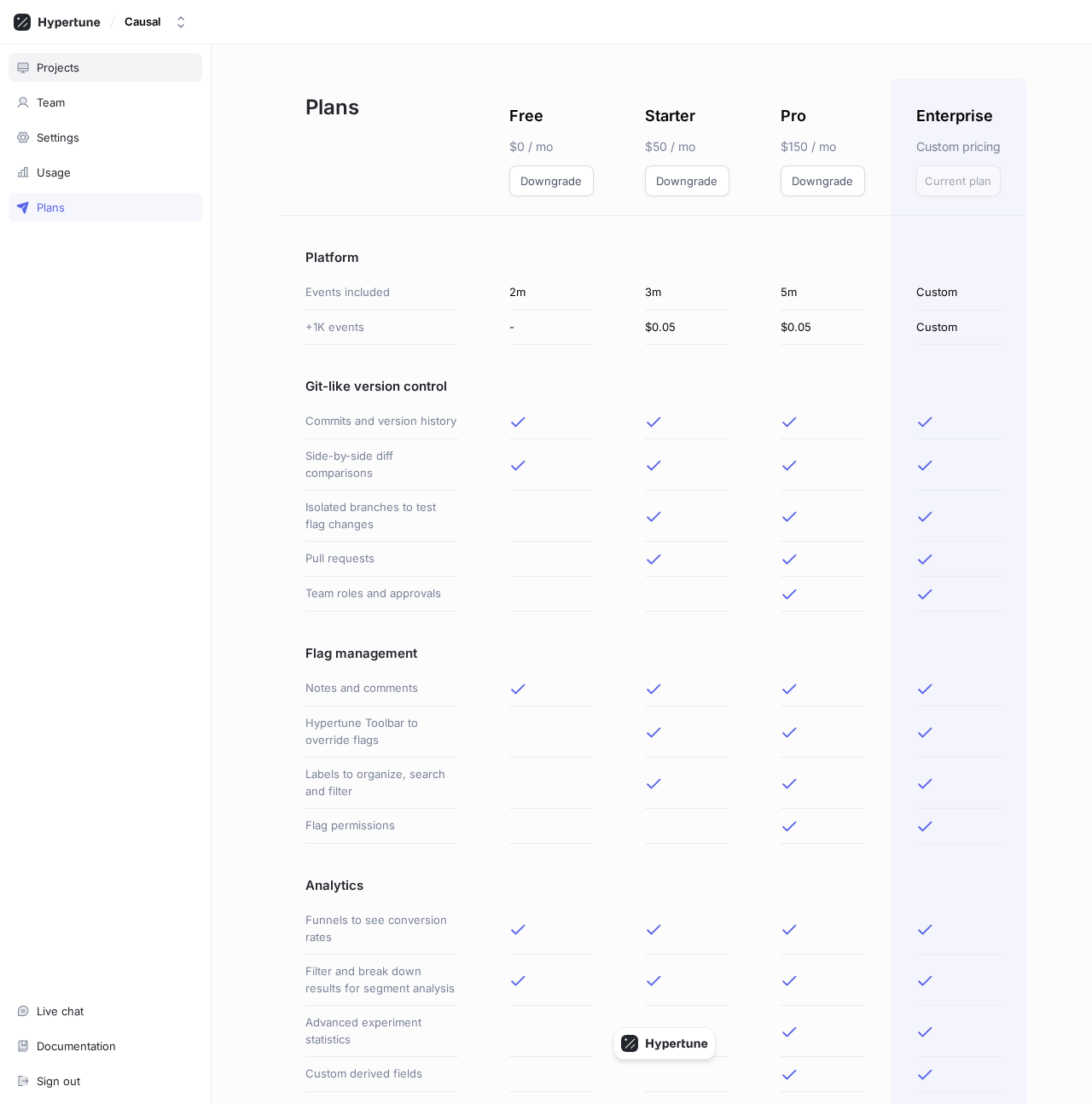 This screenshot has width=1092, height=1104. I want to click on div: Labels to organize, search and filter, so click(381, 783).